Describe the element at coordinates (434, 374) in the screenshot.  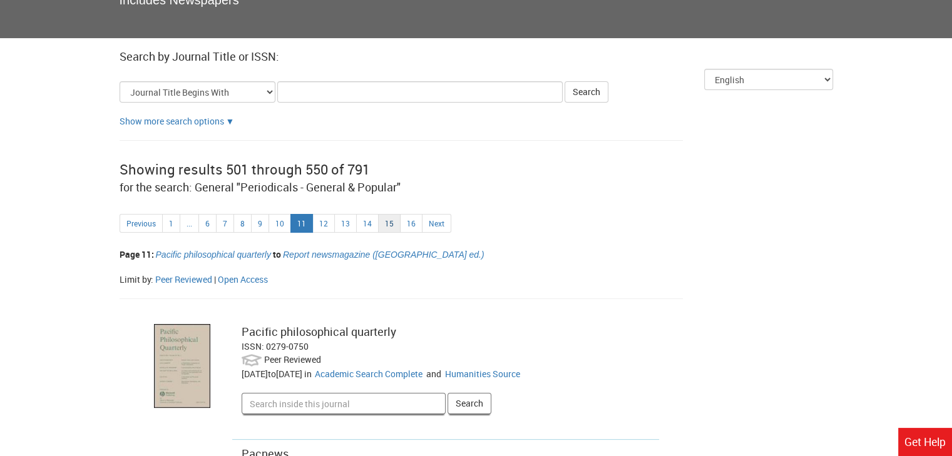
I see `span: and` at that location.